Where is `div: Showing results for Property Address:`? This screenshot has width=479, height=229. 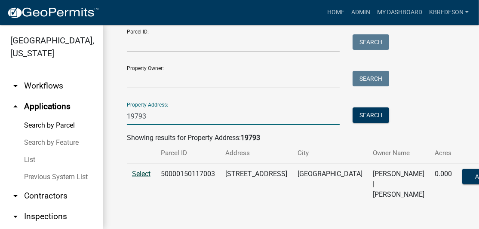 div: Showing results for Property Address: is located at coordinates (291, 138).